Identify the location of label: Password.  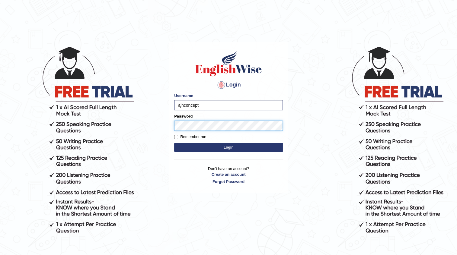
(183, 116).